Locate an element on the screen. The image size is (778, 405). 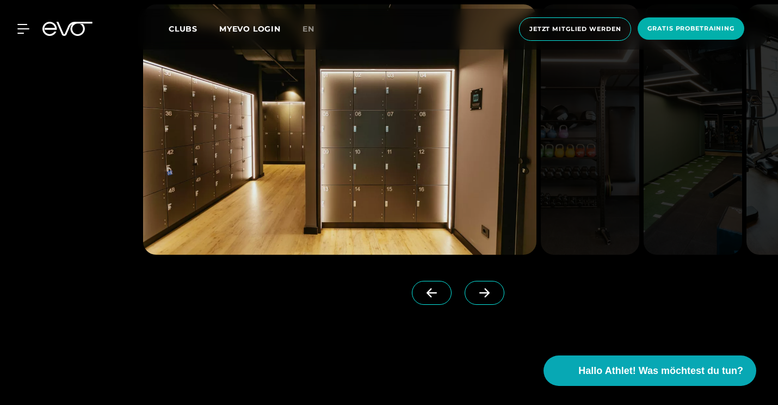
a: MYEVO LOGIN is located at coordinates (250, 29).